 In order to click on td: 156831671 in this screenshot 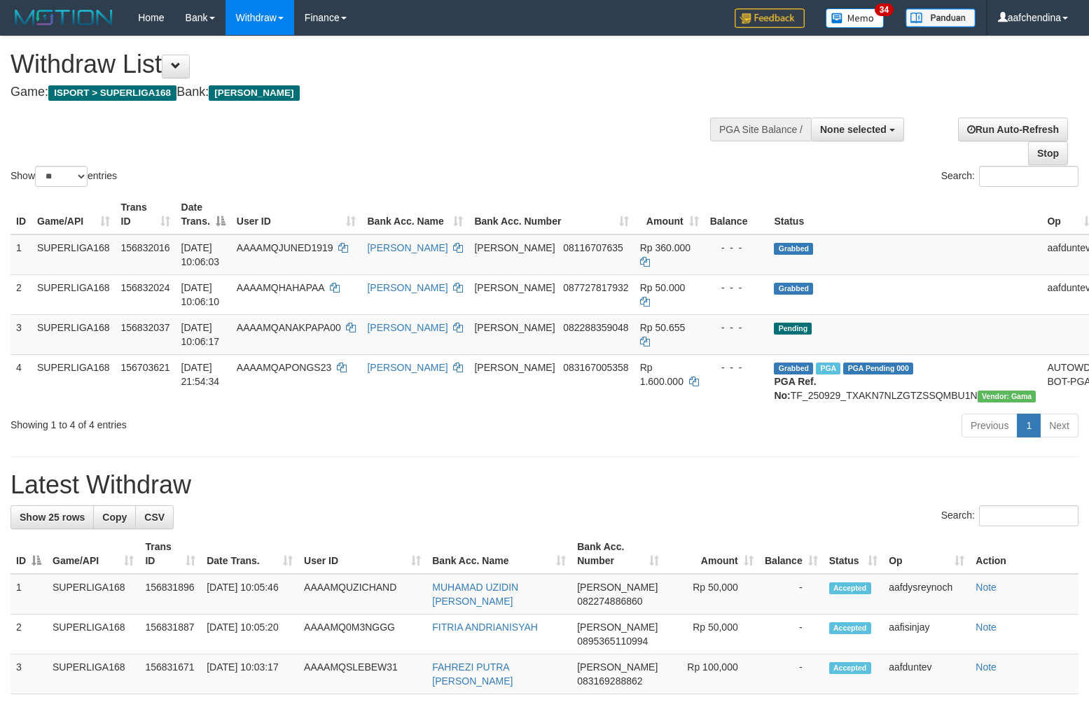, I will do `click(170, 674)`.